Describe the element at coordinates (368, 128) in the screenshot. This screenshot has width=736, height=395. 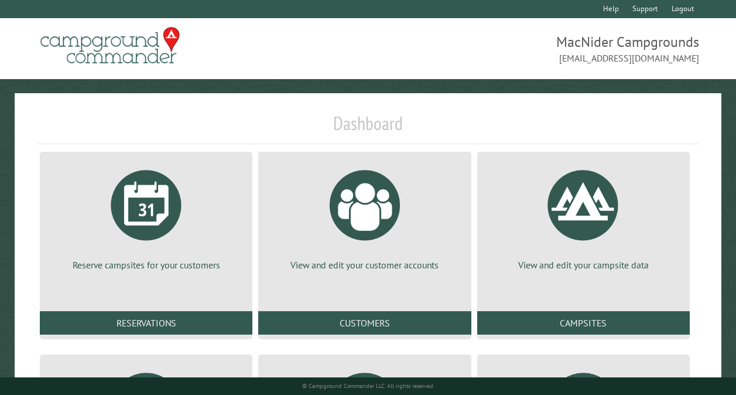
I see `h1: Dashboard` at that location.